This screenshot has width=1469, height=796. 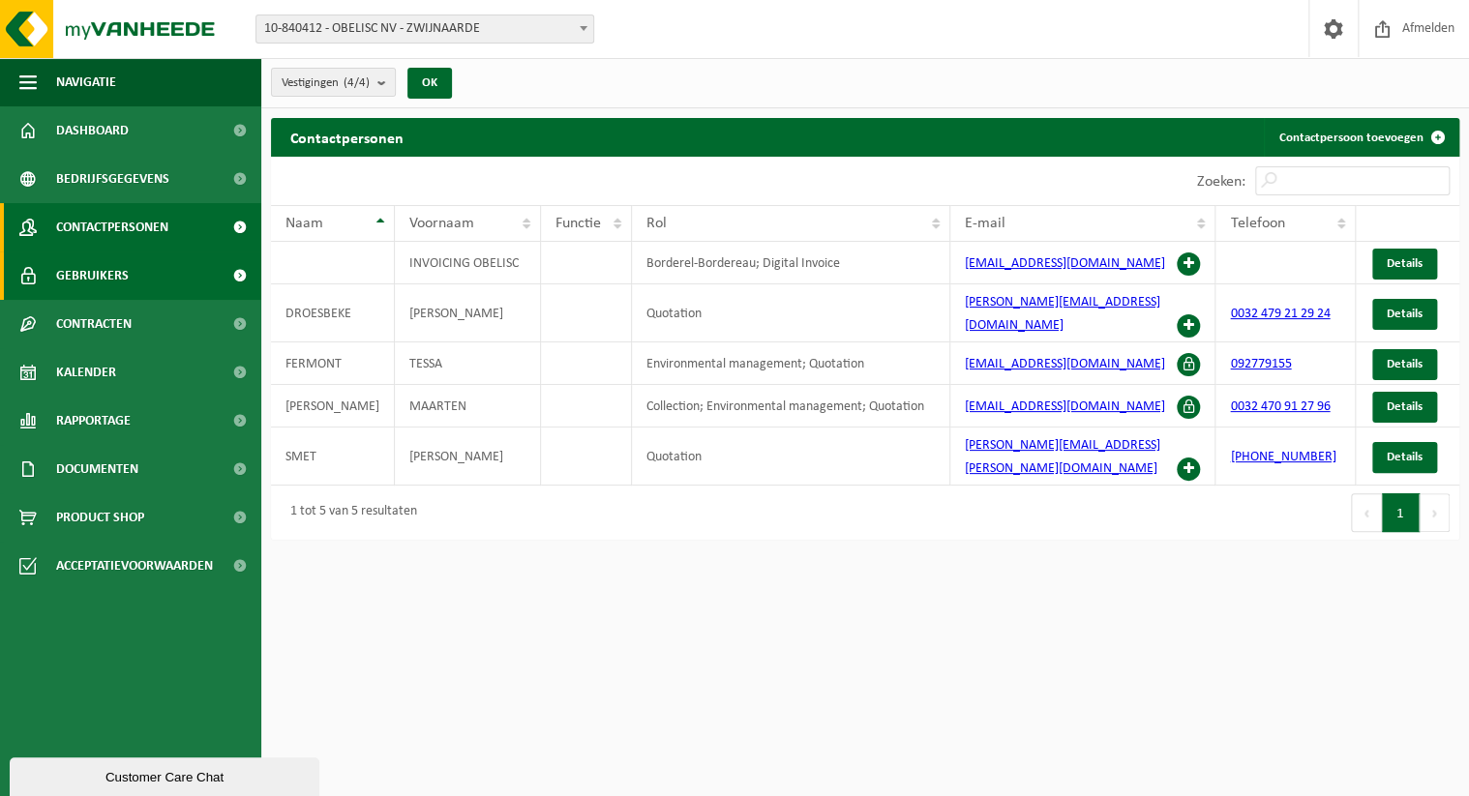 I want to click on span: Documenten, so click(x=97, y=469).